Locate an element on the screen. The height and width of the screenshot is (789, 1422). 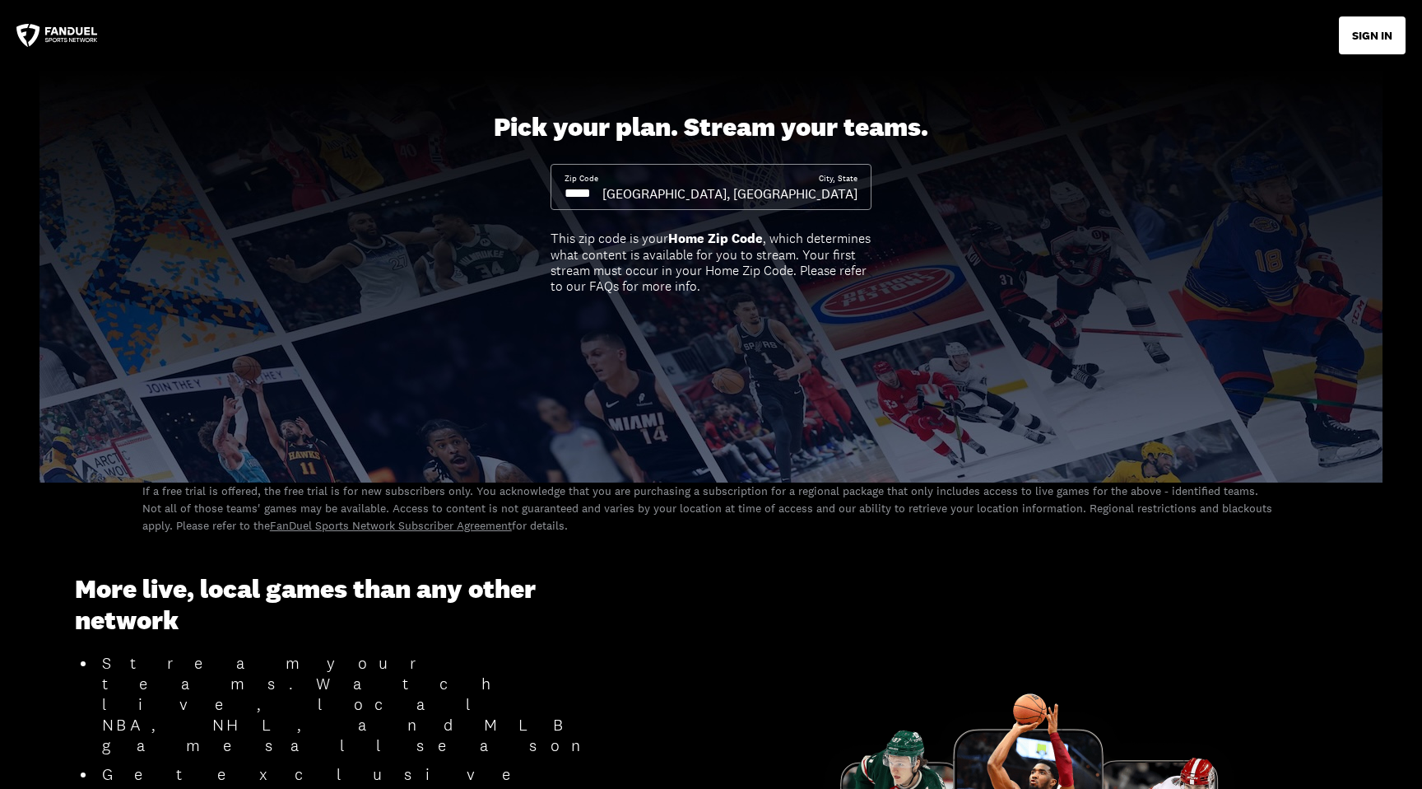
li: Stream your teams. Watch live, local NBA, NHL, and MLB games all season is located at coordinates (353, 704).